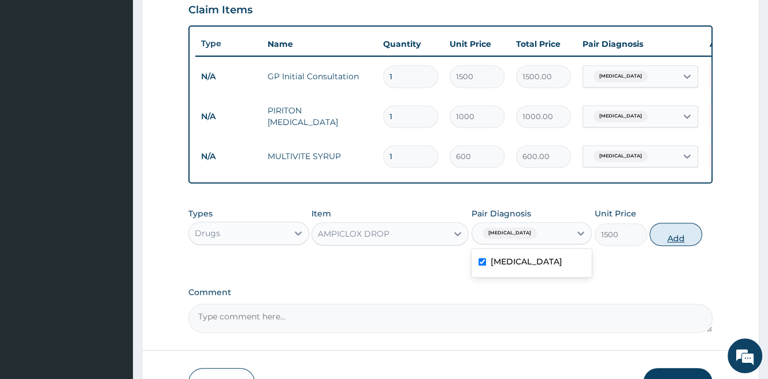 Image resolution: width=768 pixels, height=379 pixels. I want to click on div: Minimize live chat window, so click(204, 20).